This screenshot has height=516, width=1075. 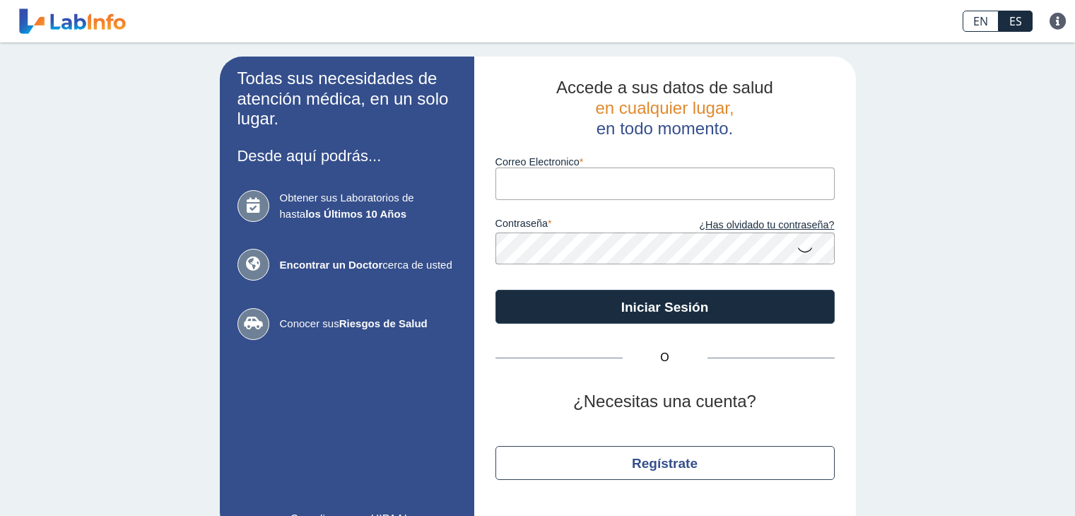 I want to click on span: Obtener sus Laboratorios de hasta, so click(x=368, y=206).